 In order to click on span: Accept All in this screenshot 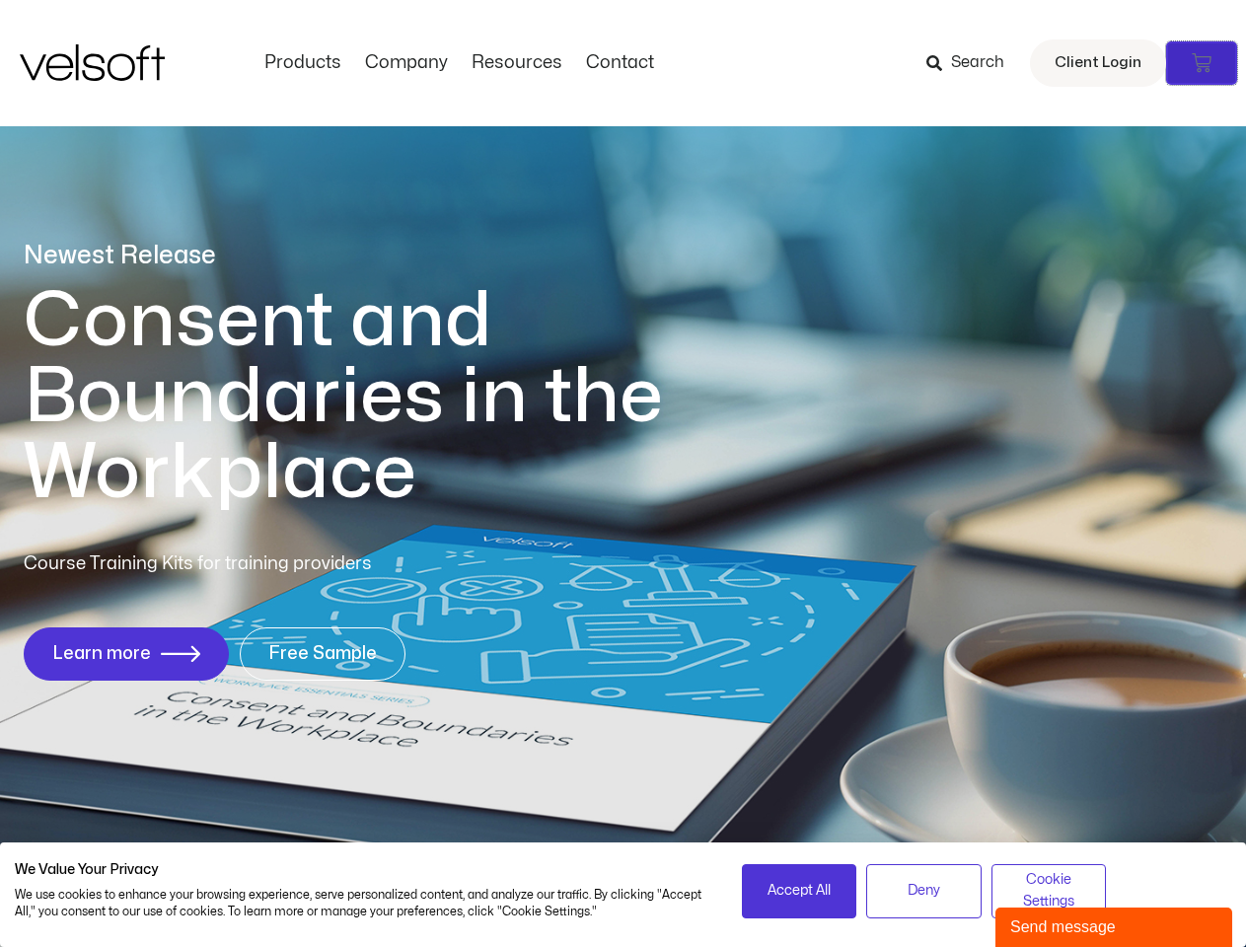, I will do `click(799, 891)`.